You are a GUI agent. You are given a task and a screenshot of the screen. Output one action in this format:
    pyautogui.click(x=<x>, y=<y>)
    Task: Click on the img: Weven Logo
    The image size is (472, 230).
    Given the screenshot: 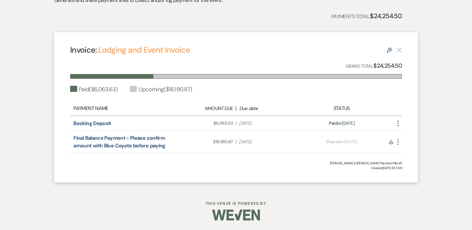 What is the action you would take?
    pyautogui.click(x=236, y=215)
    